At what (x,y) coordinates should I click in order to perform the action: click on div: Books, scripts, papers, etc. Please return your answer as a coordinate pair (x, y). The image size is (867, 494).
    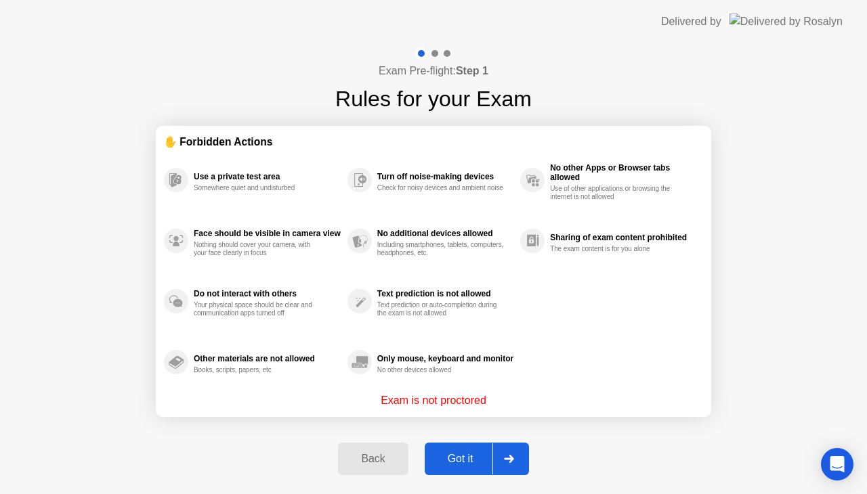
    Looking at the image, I should click on (257, 370).